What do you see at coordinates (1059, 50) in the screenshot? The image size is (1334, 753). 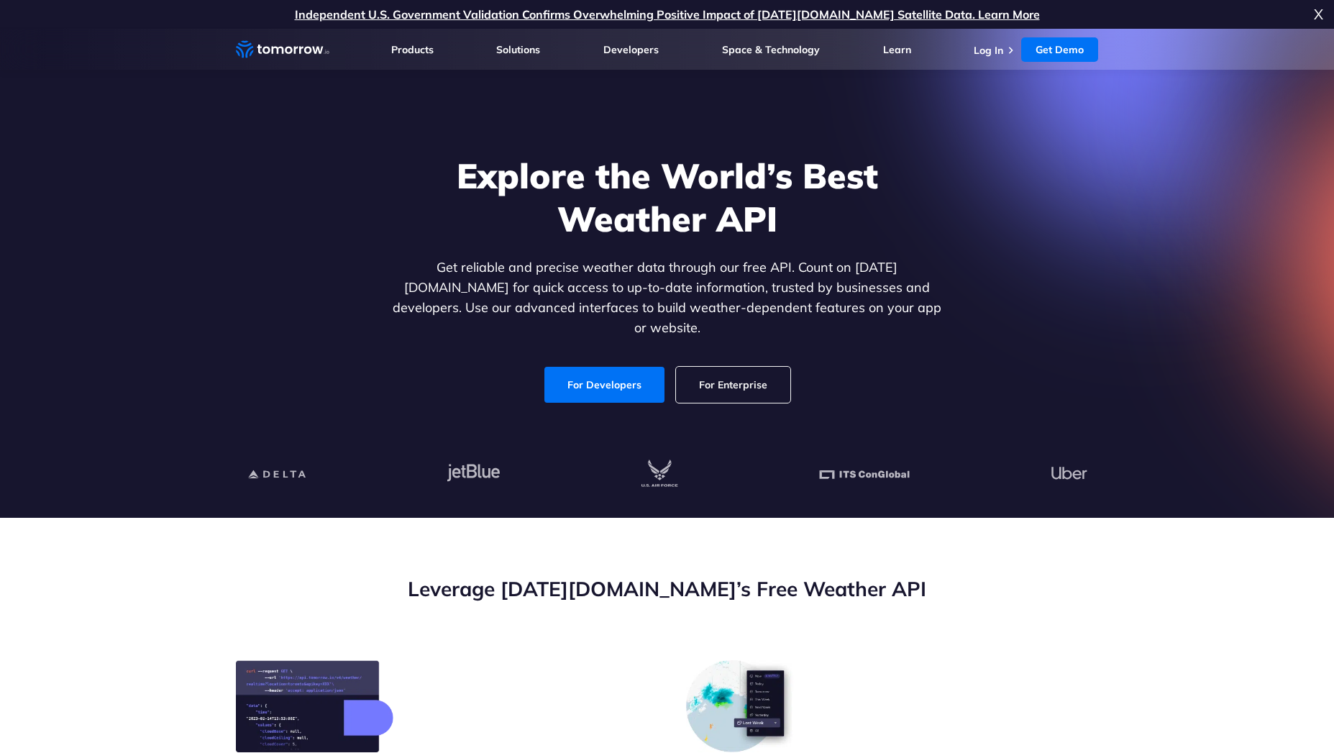 I see `a: Get Demo` at bounding box center [1059, 50].